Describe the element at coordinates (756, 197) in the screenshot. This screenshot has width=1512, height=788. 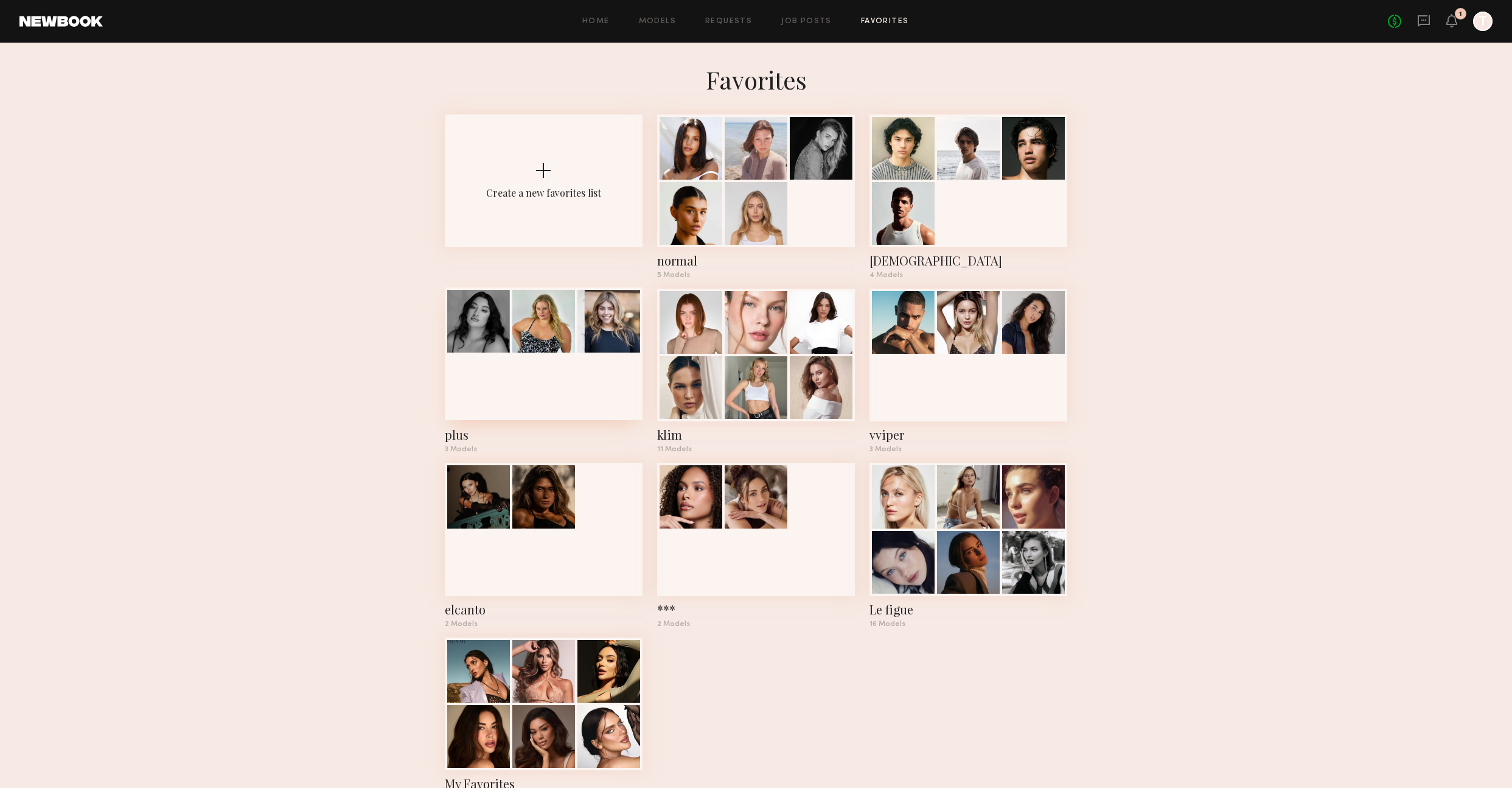
I see `a: normal5 Models` at that location.